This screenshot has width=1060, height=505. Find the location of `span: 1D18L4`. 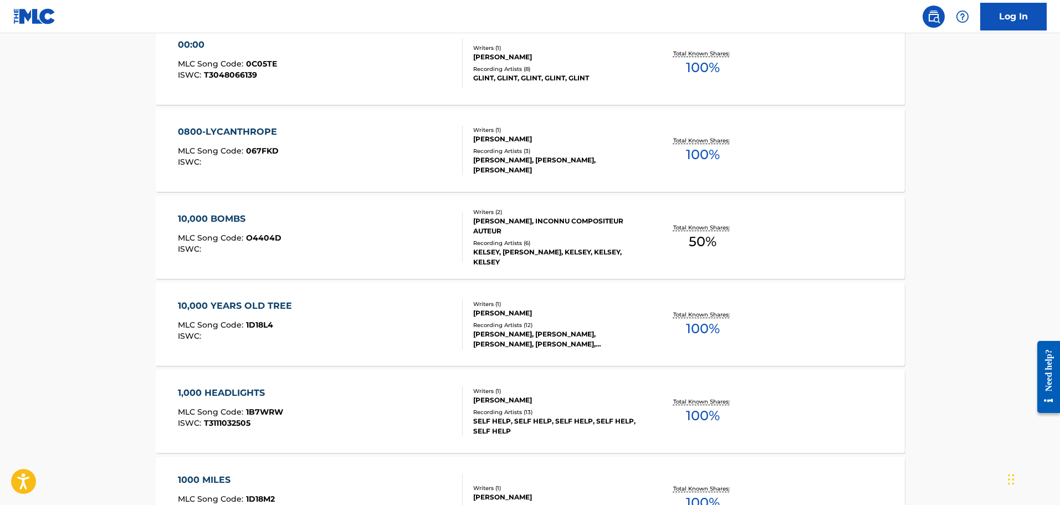

span: 1D18L4 is located at coordinates (259, 325).